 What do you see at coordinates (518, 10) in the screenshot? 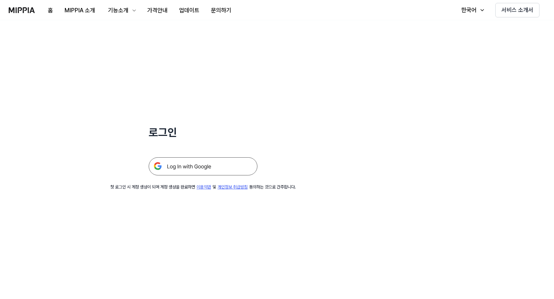
I see `a: 서비스 소개서` at bounding box center [518, 10].